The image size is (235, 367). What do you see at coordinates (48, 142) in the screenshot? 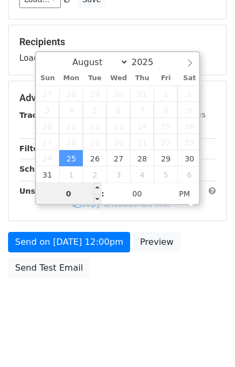
I see `span: August 17, 2025` at bounding box center [48, 142].